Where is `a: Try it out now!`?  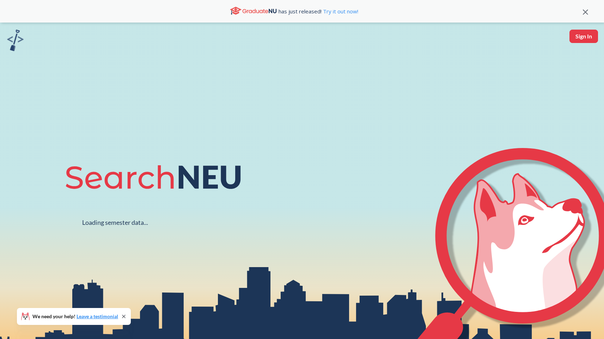 a: Try it out now! is located at coordinates (340, 11).